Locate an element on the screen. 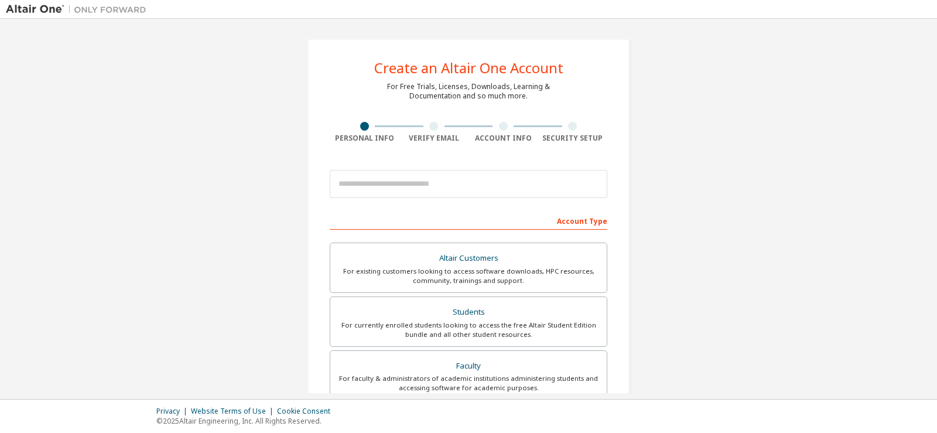 The width and height of the screenshot is (937, 433). div: Personal Info is located at coordinates (364, 138).